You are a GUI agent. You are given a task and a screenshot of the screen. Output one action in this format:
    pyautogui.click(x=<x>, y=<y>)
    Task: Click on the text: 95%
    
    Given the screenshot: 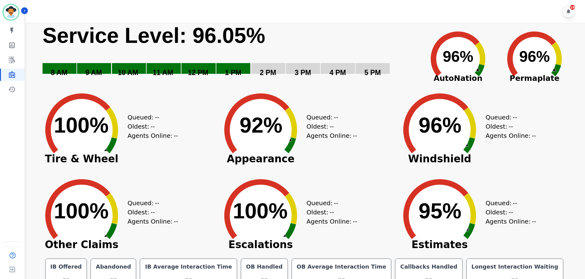 What is the action you would take?
    pyautogui.click(x=440, y=211)
    